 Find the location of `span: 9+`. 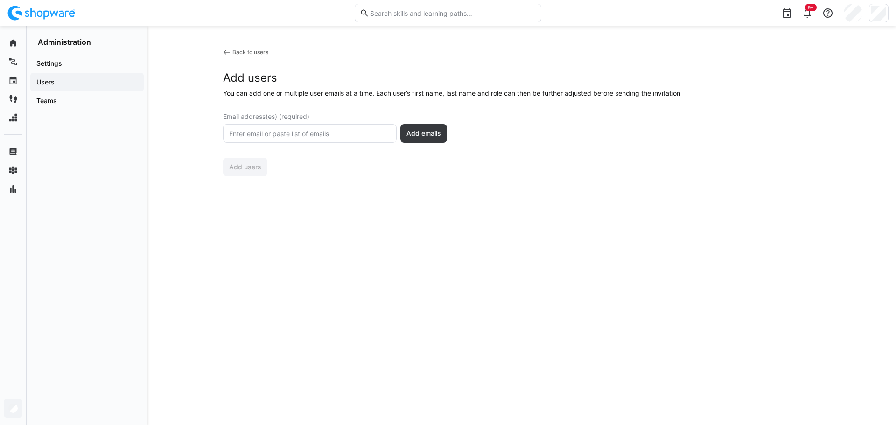

span: 9+ is located at coordinates (810, 7).